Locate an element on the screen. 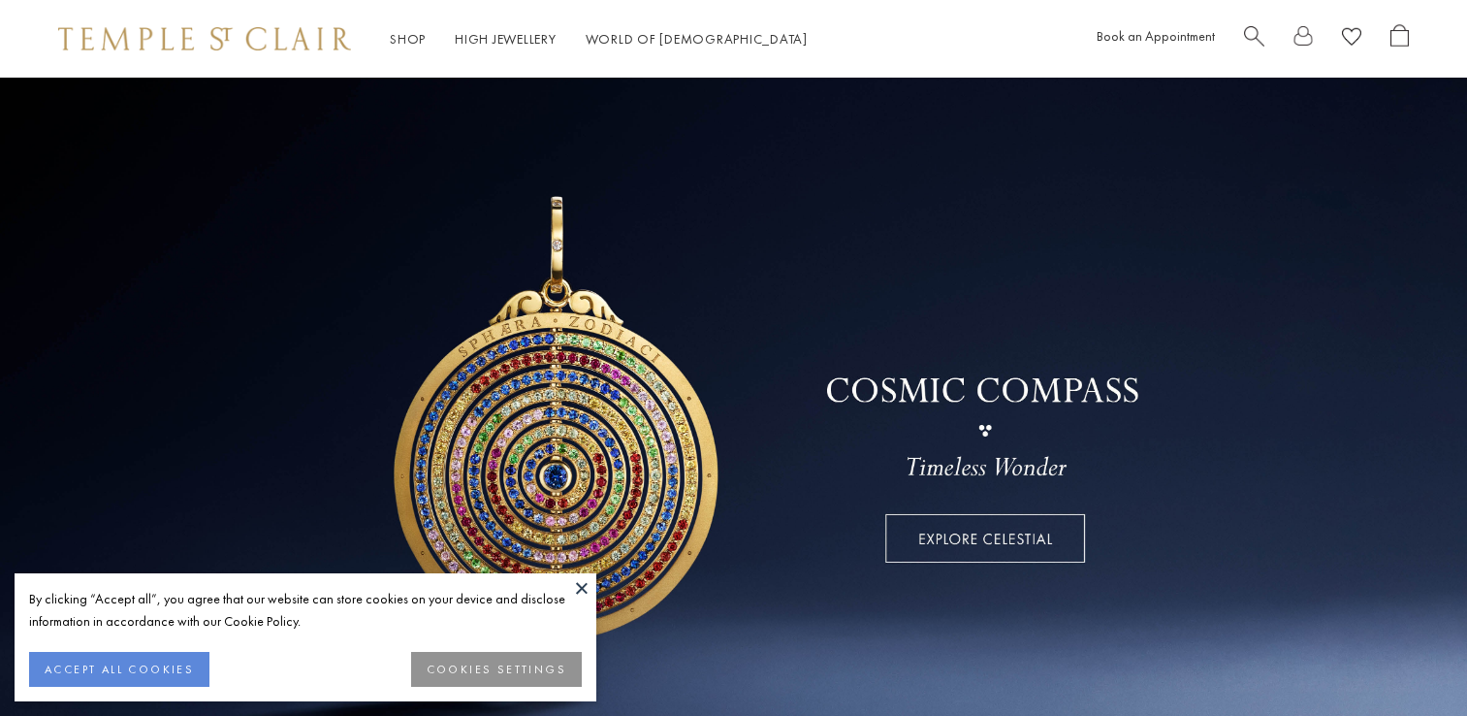 Image resolution: width=1467 pixels, height=716 pixels. nav: Main navigation is located at coordinates (598, 39).